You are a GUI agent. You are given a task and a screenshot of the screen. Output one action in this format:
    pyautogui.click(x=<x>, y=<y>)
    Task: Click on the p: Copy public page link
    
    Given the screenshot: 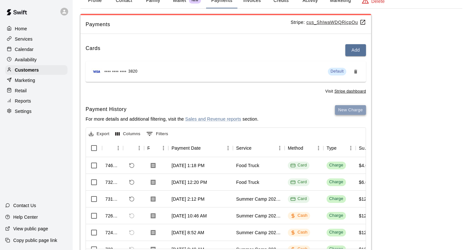 What is the action you would take?
    pyautogui.click(x=35, y=241)
    